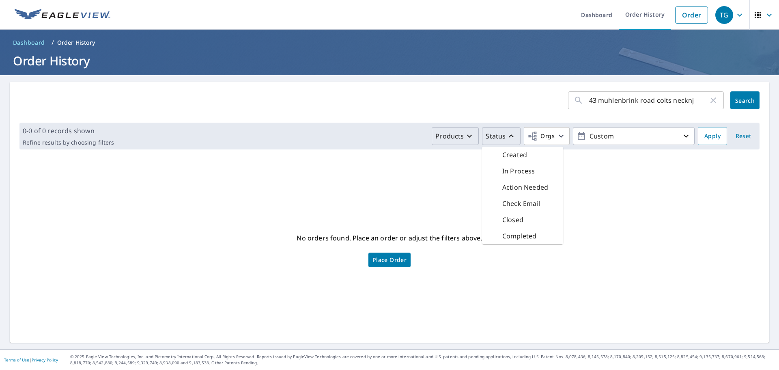 The width and height of the screenshot is (779, 370). I want to click on a: Order, so click(691, 15).